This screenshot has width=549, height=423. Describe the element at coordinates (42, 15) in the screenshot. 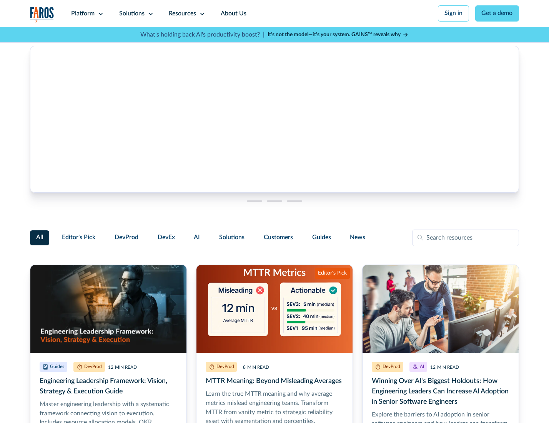

I see `a: home` at that location.